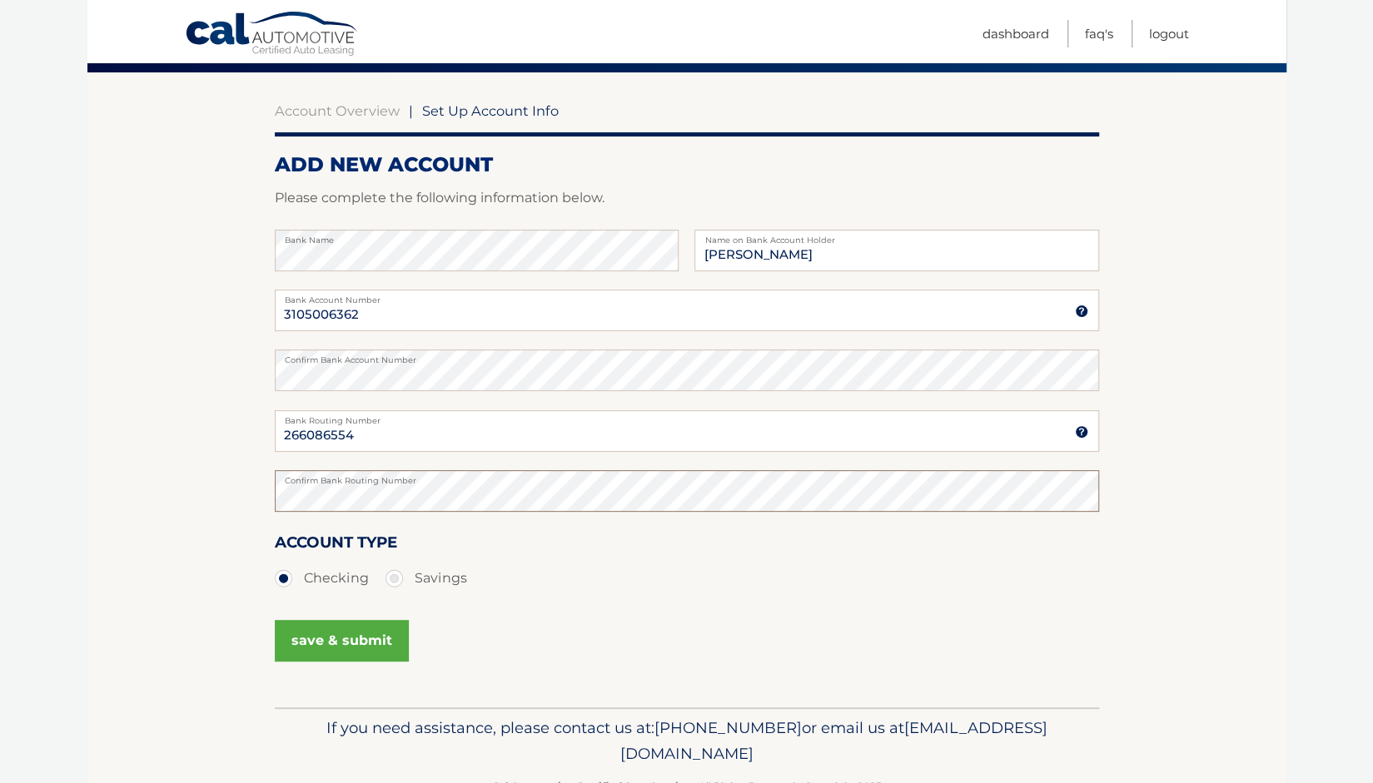 The image size is (1373, 783). What do you see at coordinates (687, 296) in the screenshot?
I see `label: Bank Account Number` at bounding box center [687, 296].